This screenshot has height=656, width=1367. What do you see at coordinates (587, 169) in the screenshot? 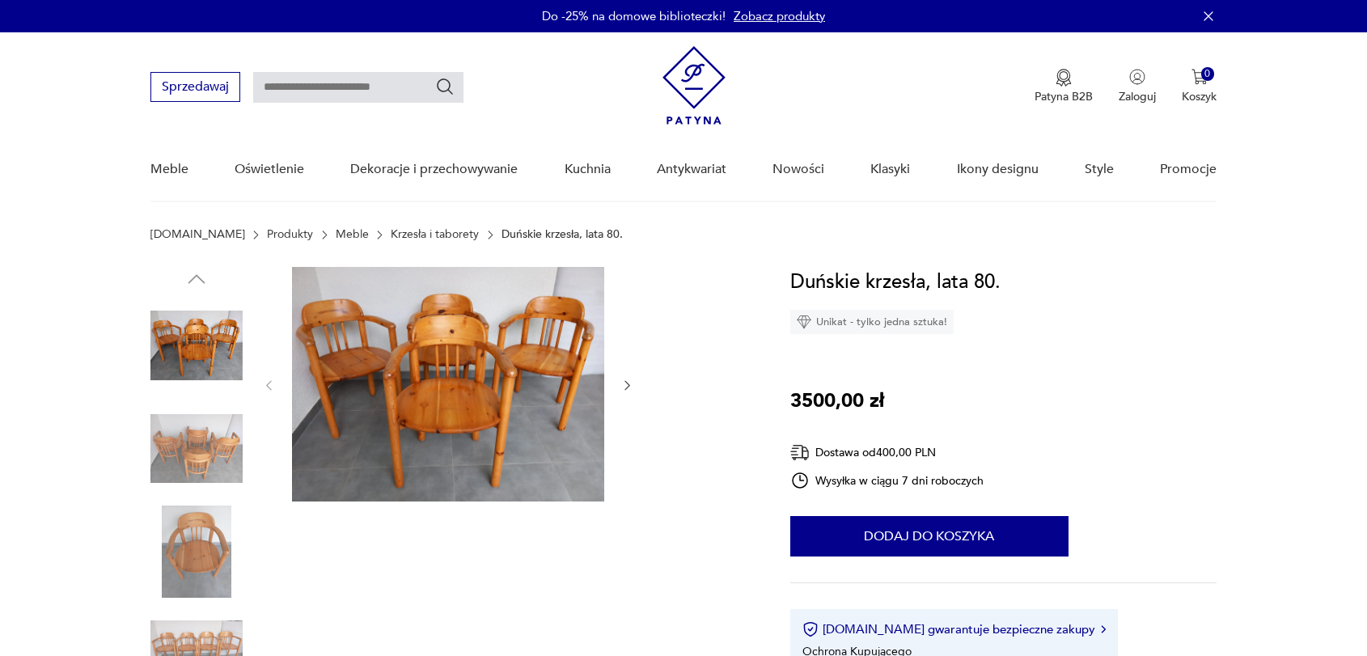
I see `a: Kuchnia` at bounding box center [587, 169].